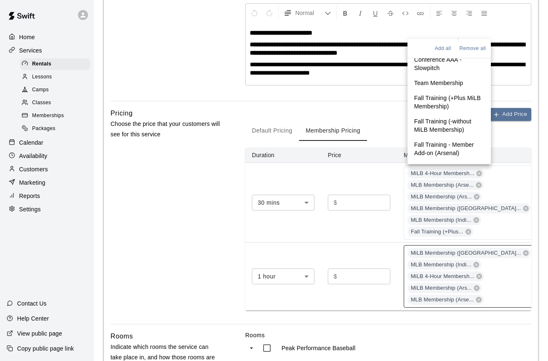  I want to click on a: Rentals, so click(57, 64).